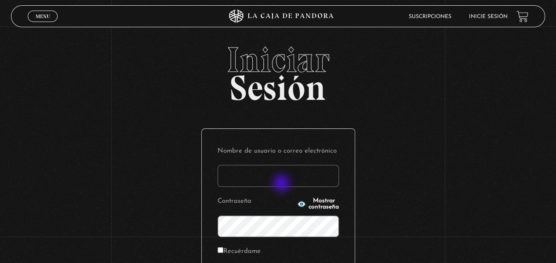 The width and height of the screenshot is (556, 263). I want to click on span: Mostrar contraseña, so click(323, 204).